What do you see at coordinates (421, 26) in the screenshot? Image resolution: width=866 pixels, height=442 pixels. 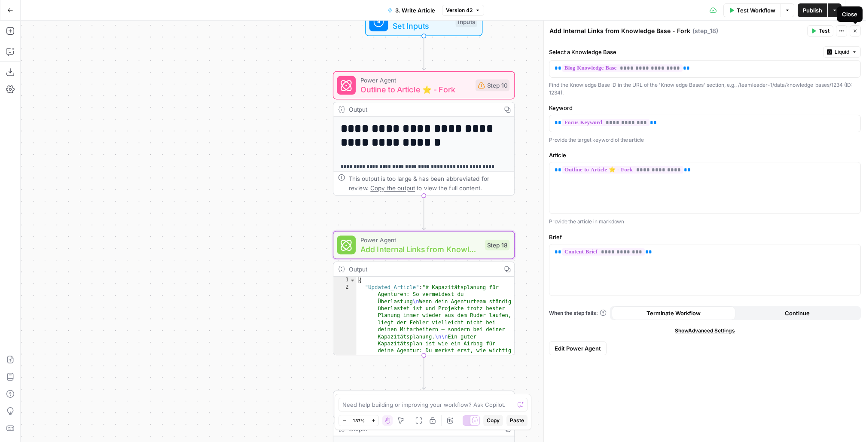 I see `span: Set Inputs` at bounding box center [421, 26].